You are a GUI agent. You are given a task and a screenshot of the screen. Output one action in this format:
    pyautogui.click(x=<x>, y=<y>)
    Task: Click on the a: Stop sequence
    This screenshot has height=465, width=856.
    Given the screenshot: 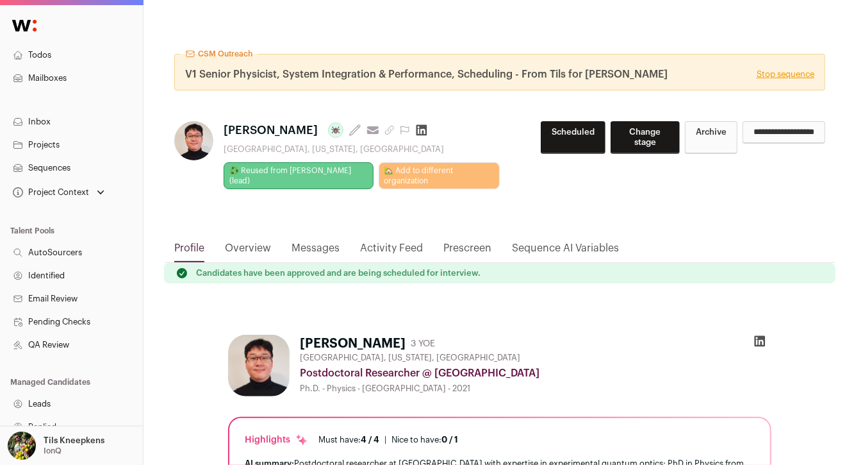 What is the action you would take?
    pyautogui.click(x=786, y=74)
    